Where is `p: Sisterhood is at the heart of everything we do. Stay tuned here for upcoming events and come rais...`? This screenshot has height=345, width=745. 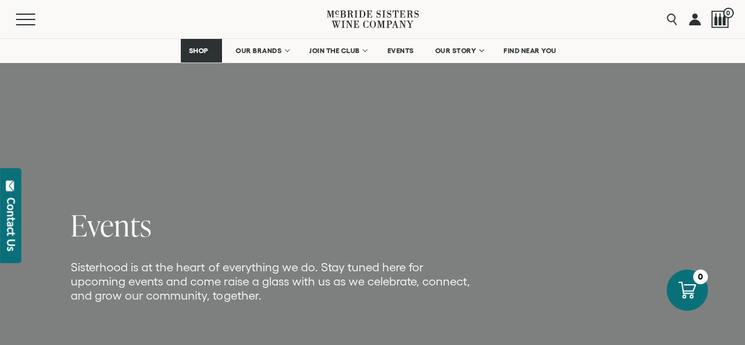 p: Sisterhood is at the heart of everything we do. Stay tuned here for upcoming events and come rais... is located at coordinates (273, 281).